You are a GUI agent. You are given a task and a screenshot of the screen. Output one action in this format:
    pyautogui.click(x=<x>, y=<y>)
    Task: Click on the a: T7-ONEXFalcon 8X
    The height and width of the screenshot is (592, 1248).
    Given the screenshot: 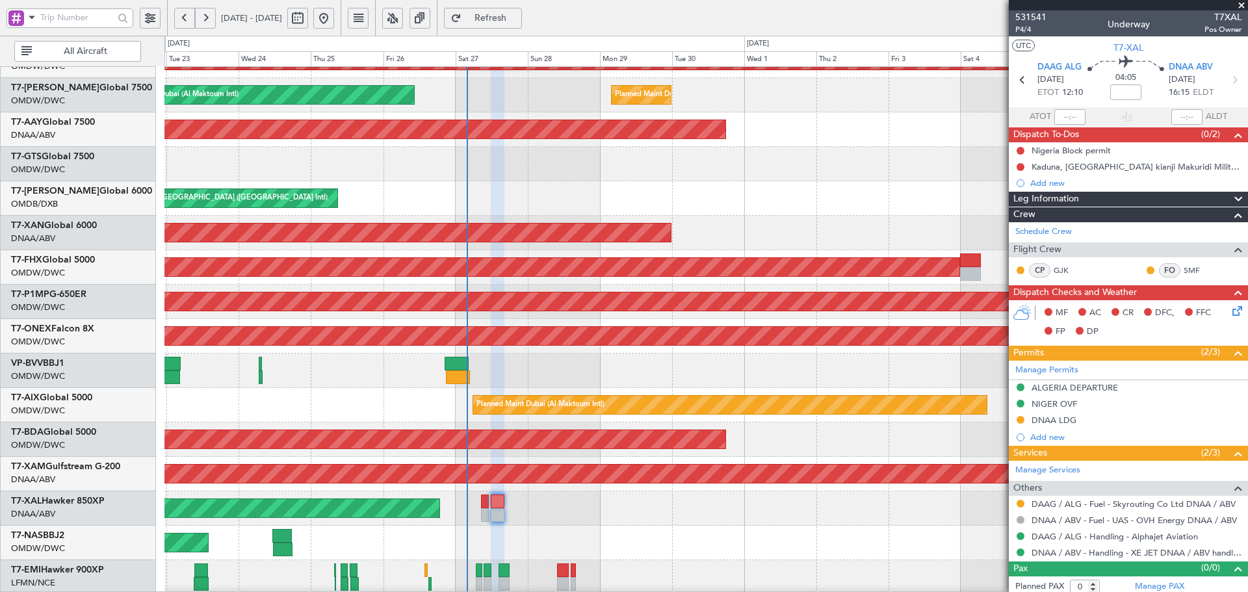 What is the action you would take?
    pyautogui.click(x=53, y=329)
    